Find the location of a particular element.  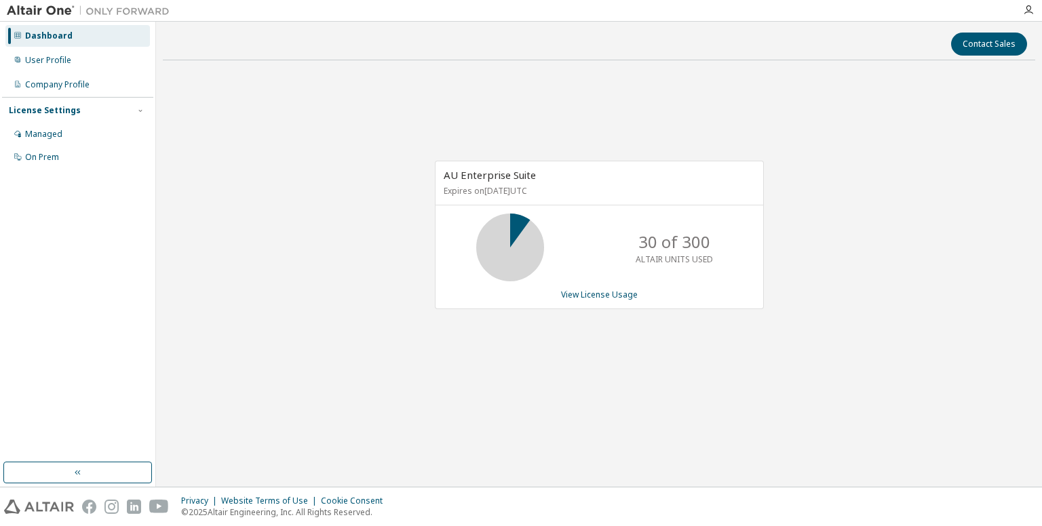

p: © 2025 Altair Engineering, Inc. All Rights Reserved. is located at coordinates (286, 512).